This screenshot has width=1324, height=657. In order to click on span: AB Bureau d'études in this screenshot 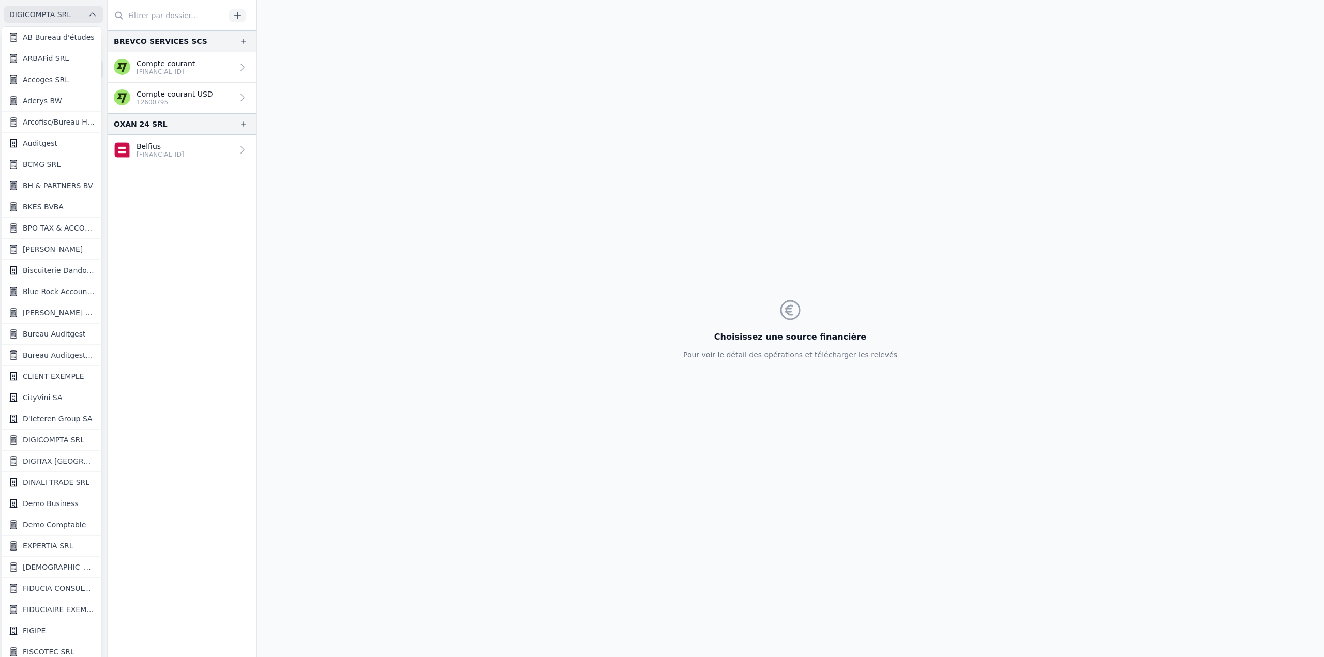, I will do `click(58, 37)`.